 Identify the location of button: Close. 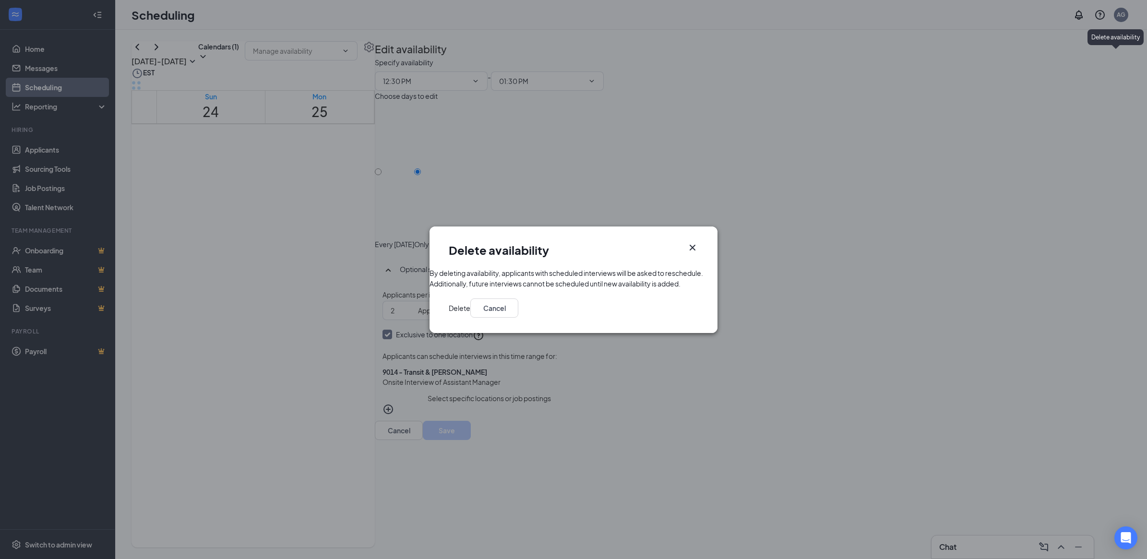
(693, 248).